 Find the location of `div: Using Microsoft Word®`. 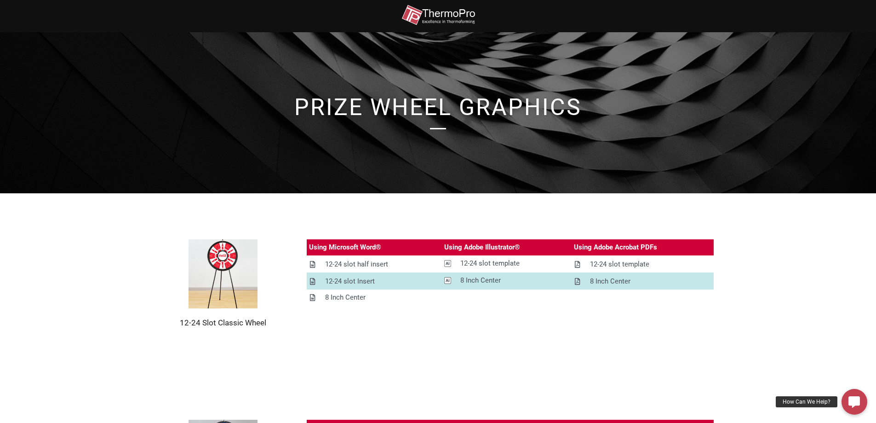

div: Using Microsoft Word® is located at coordinates (345, 247).